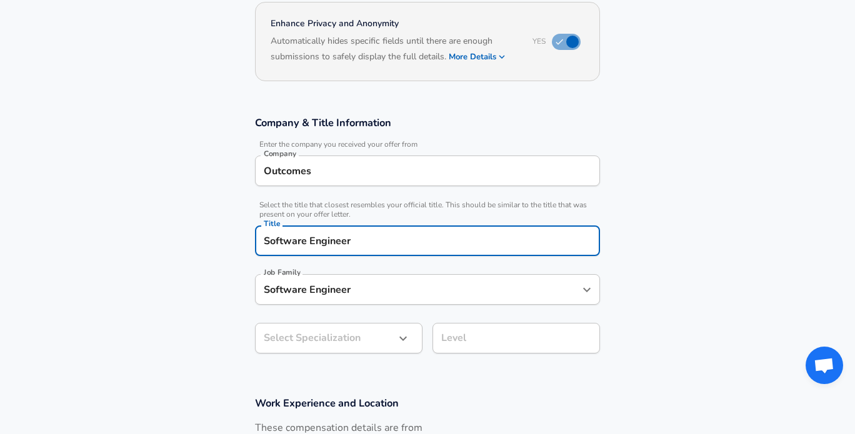 The width and height of the screenshot is (855, 434). Describe the element at coordinates (428, 144) in the screenshot. I see `span: Enter the company you received your offer from` at that location.